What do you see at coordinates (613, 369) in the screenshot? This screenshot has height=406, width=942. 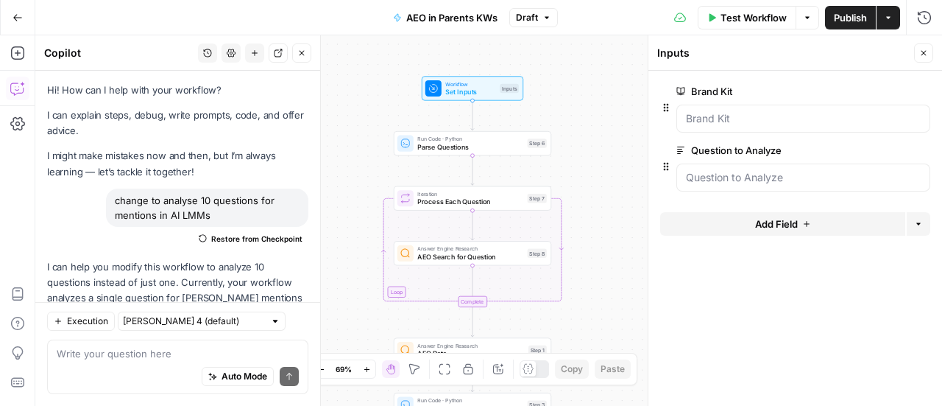 I see `button: Paste` at bounding box center [613, 369].